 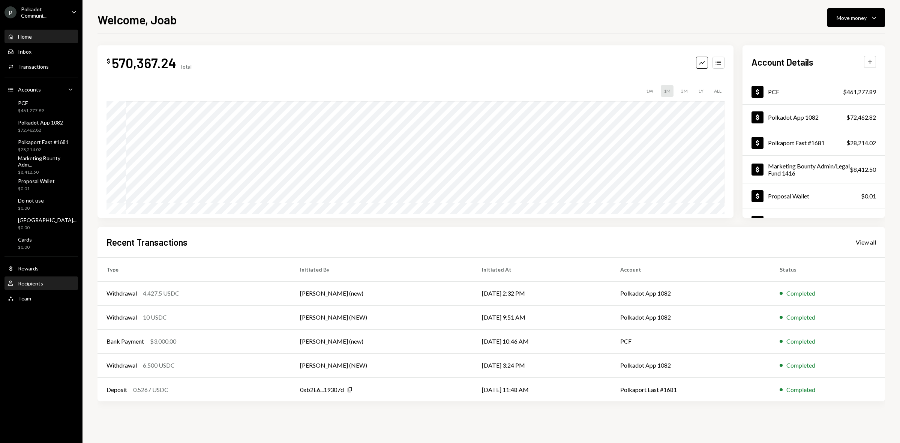 What do you see at coordinates (322, 390) in the screenshot?
I see `div: 0xb2E6...19307d` at bounding box center [322, 390].